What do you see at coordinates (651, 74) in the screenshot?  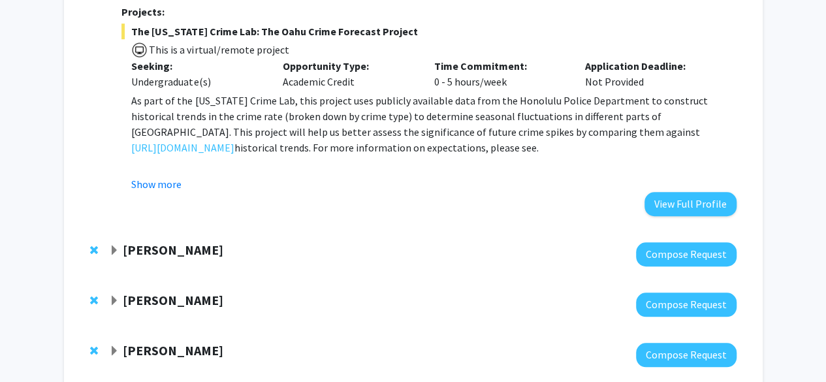 I see `div: Not Provided` at bounding box center [651, 74].